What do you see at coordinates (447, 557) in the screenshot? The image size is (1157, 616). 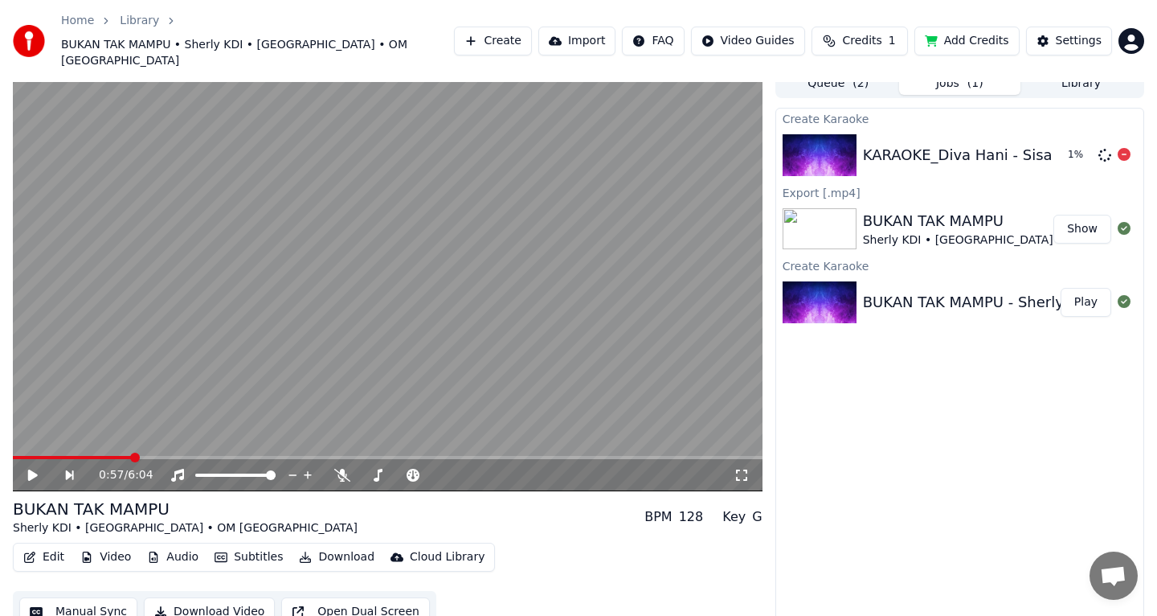 I see `div: Cloud Library` at bounding box center [447, 557].